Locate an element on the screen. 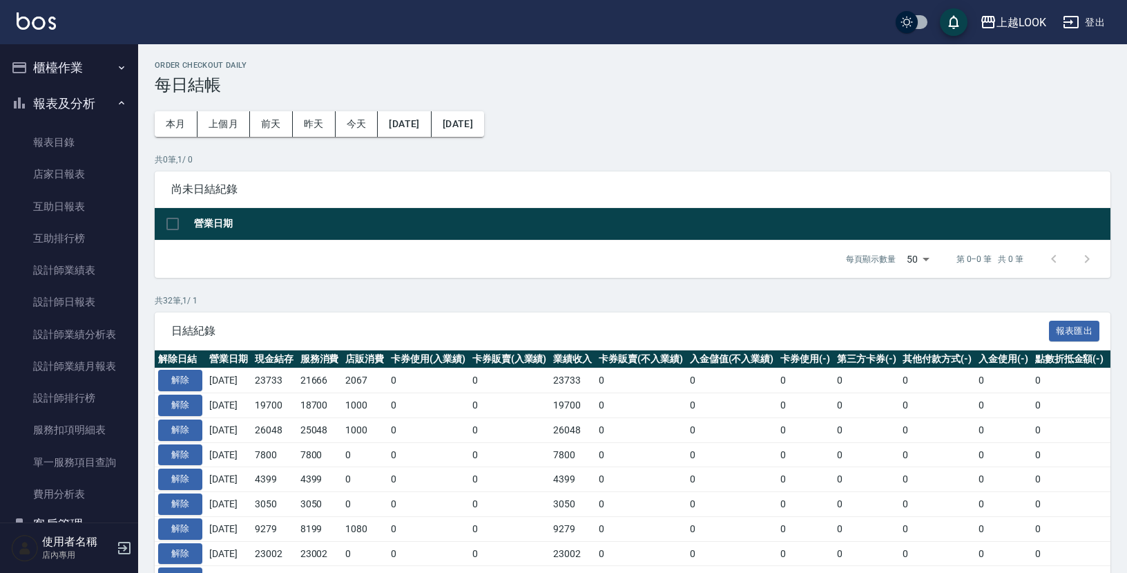 The image size is (1127, 573). td: 26048 is located at coordinates (573, 430).